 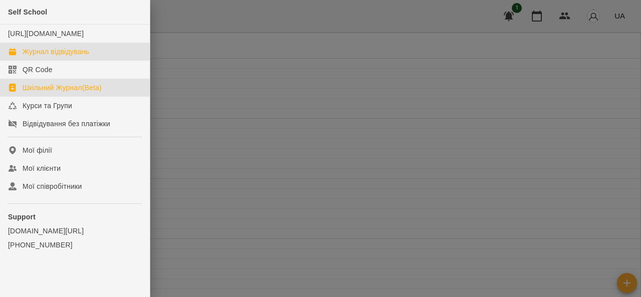 I want to click on span: Self School, so click(x=28, y=12).